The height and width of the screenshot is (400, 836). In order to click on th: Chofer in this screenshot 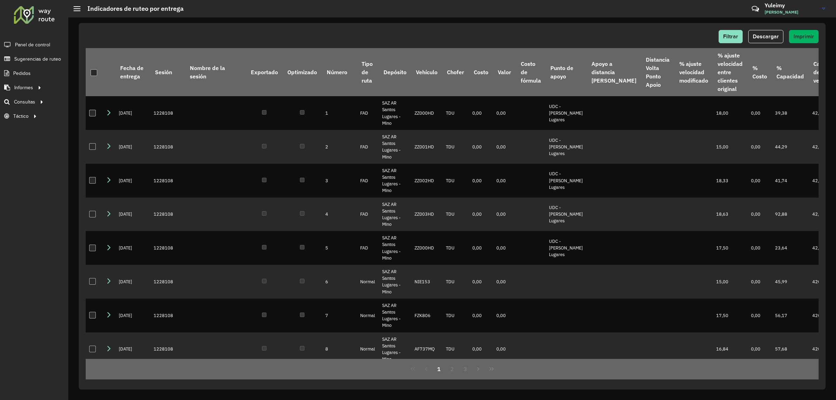, I will do `click(456, 72)`.